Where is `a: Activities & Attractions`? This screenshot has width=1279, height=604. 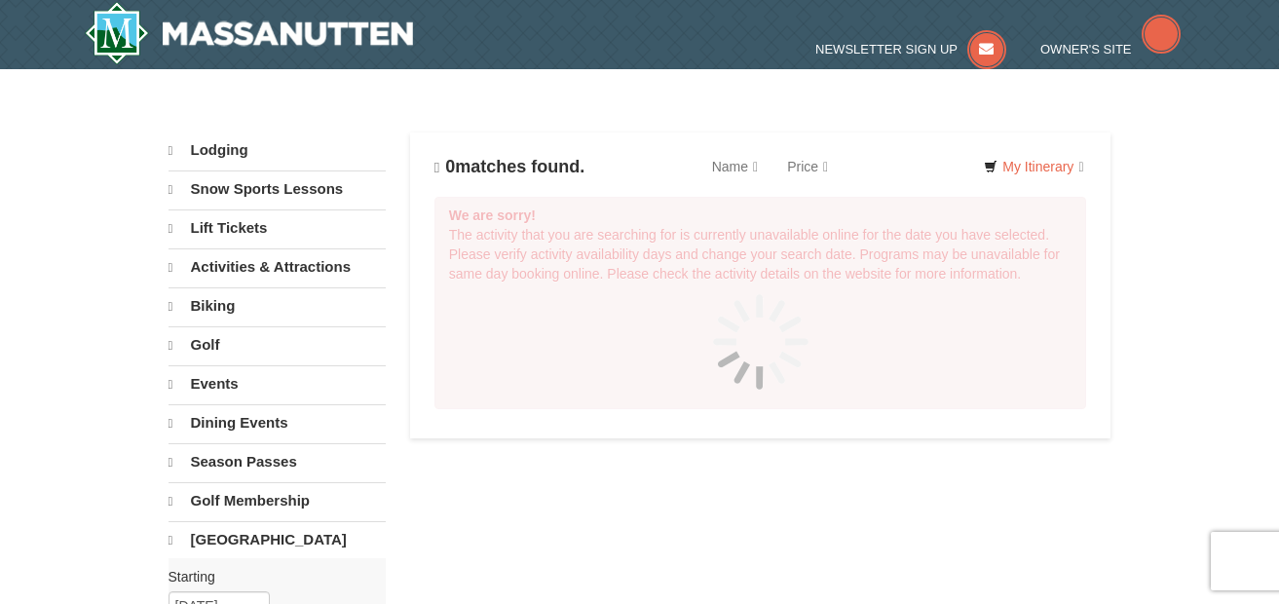 a: Activities & Attractions is located at coordinates (277, 267).